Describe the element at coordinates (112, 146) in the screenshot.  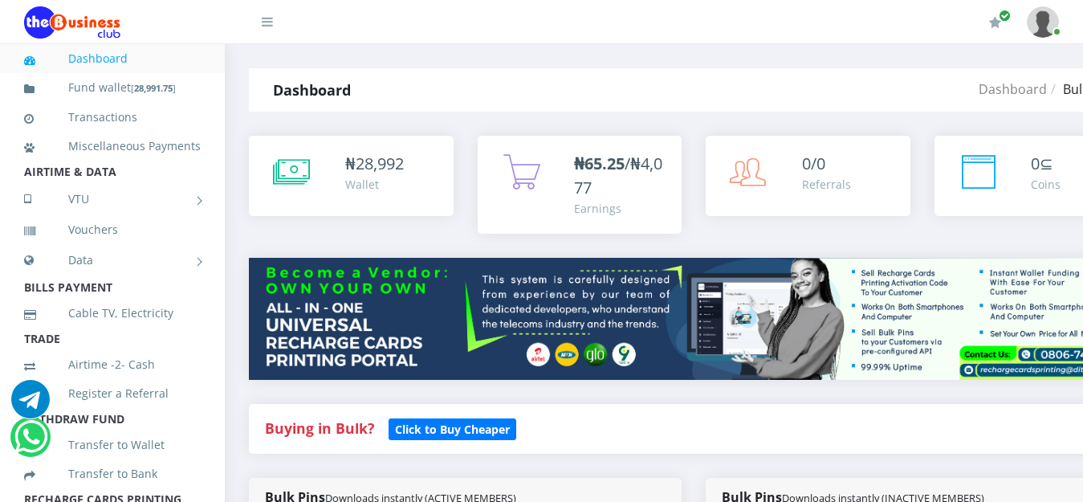
I see `a: Miscellaneous Payments` at that location.